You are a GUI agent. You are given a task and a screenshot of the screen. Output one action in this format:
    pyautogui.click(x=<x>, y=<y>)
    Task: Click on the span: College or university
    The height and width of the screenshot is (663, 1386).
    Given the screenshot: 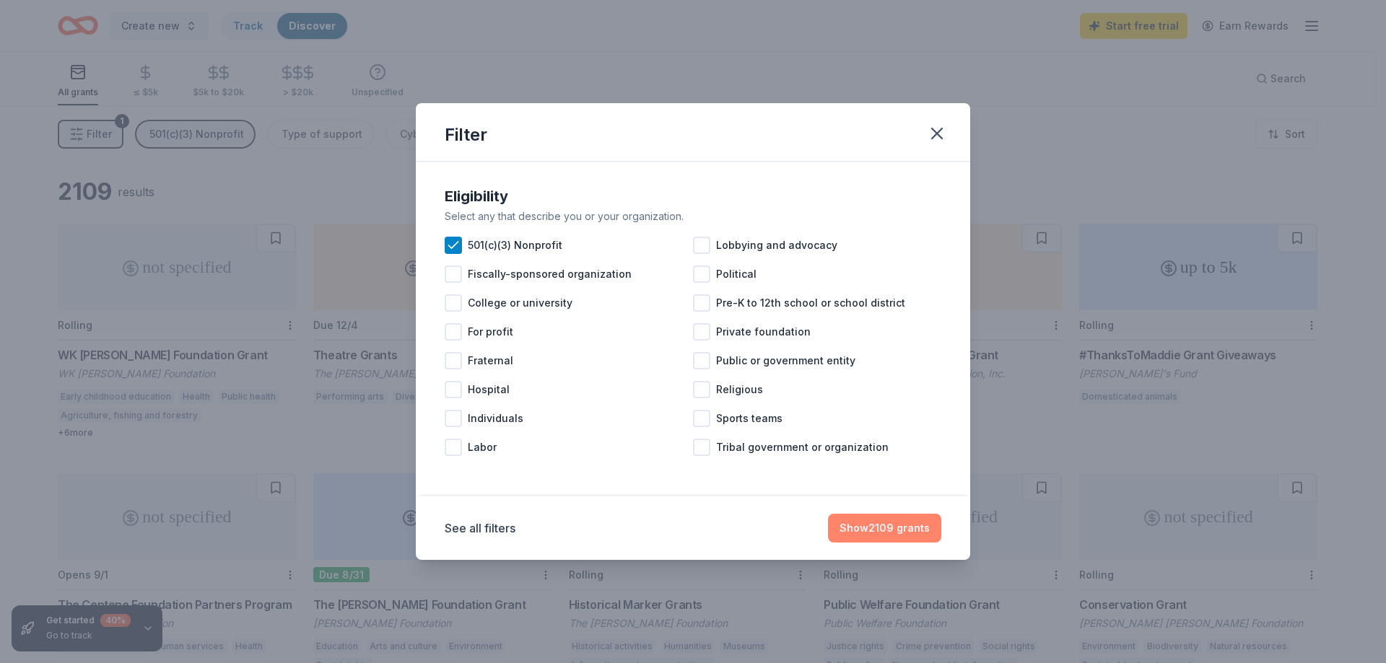 What is the action you would take?
    pyautogui.click(x=520, y=303)
    